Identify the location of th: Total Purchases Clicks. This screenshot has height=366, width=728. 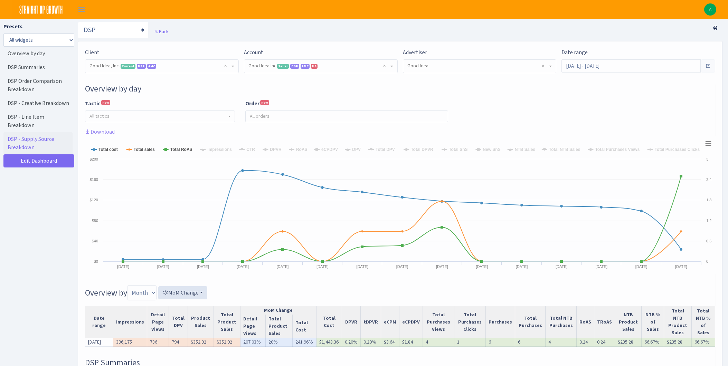
(470, 322).